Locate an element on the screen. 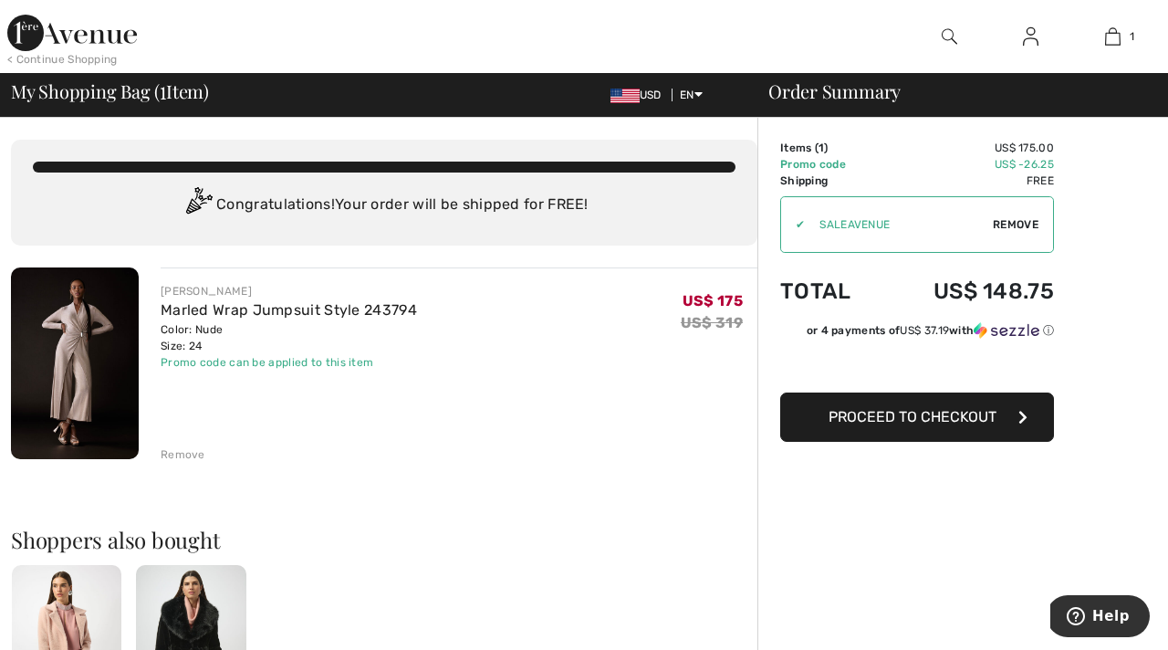 Image resolution: width=1168 pixels, height=650 pixels. img: Marled Wrap Jumpsuit Style 243794 is located at coordinates (75, 363).